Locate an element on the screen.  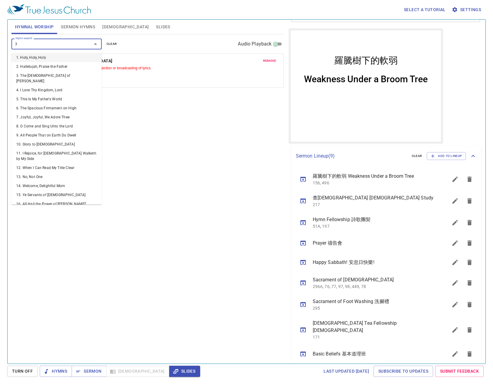
span: Turn Off is located at coordinates (22, 371).